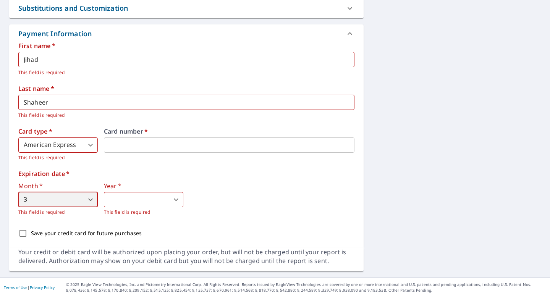  What do you see at coordinates (16, 288) in the screenshot?
I see `a: Terms of Use` at bounding box center [16, 288].